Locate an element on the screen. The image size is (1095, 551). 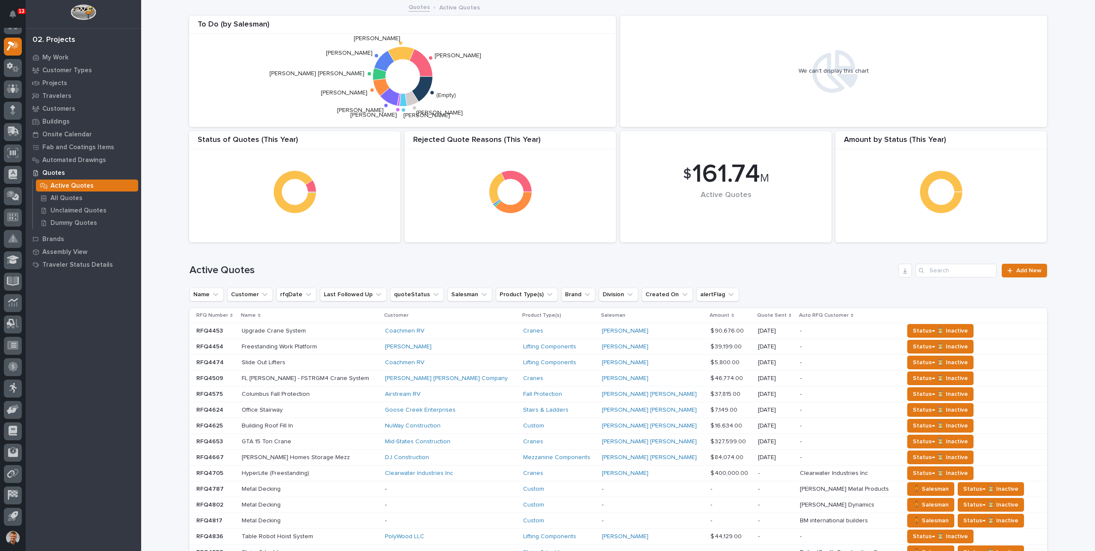
p: Quote Sent is located at coordinates (771, 316).